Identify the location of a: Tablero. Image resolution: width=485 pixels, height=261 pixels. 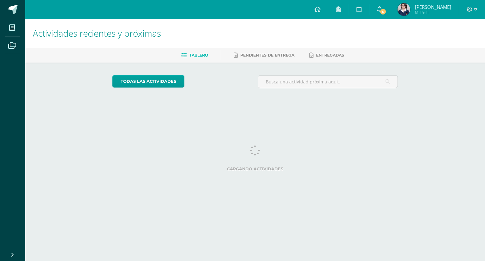
(195, 55).